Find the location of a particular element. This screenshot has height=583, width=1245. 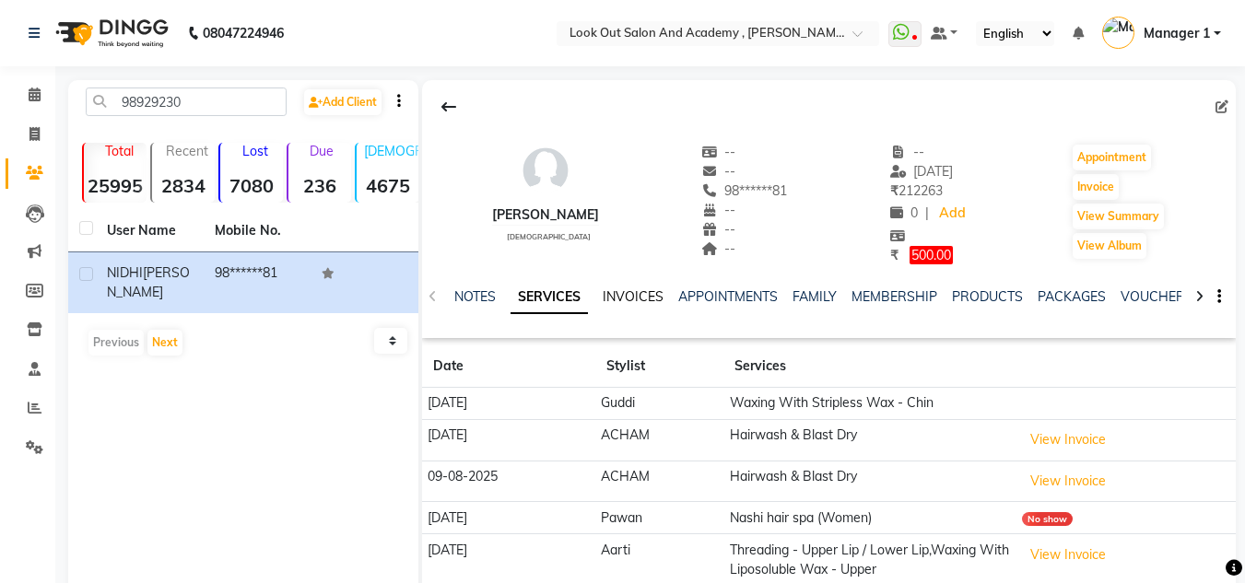

img: Manager 1 is located at coordinates (1118, 32).